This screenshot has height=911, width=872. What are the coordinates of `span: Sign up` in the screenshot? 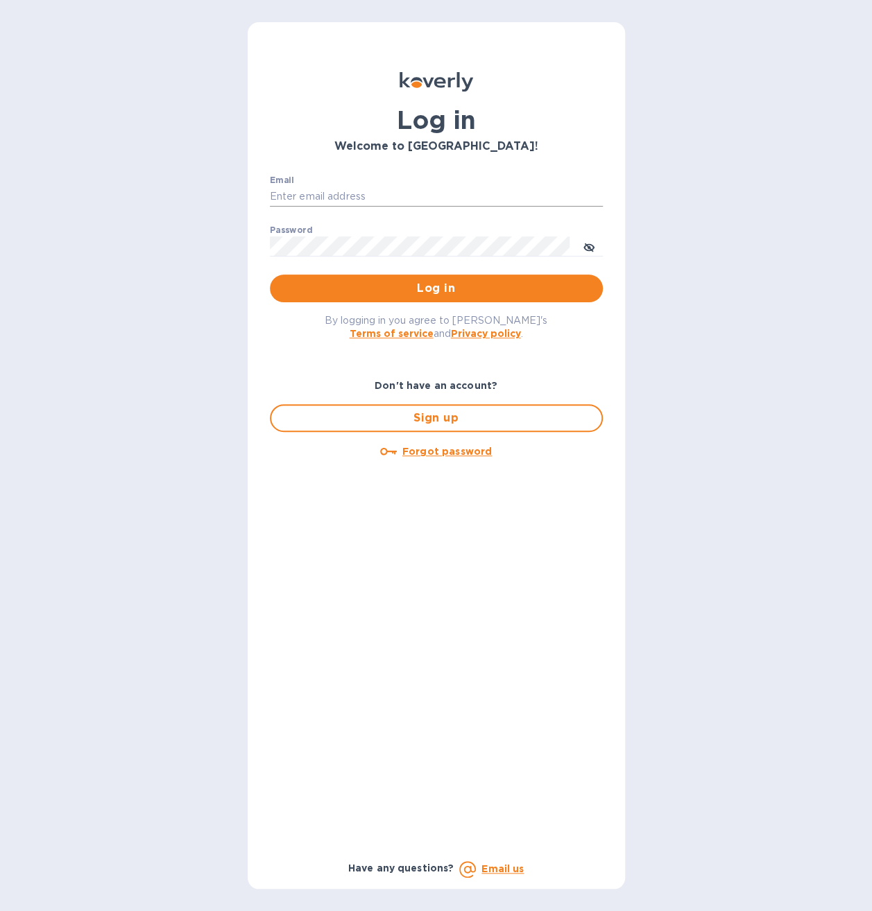 It's located at (436, 418).